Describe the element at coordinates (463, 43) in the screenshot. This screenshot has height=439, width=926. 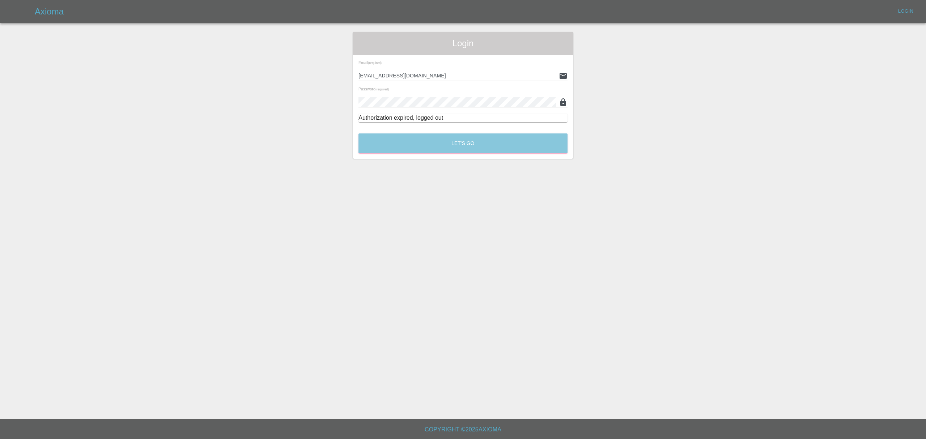
I see `span: Login` at that location.